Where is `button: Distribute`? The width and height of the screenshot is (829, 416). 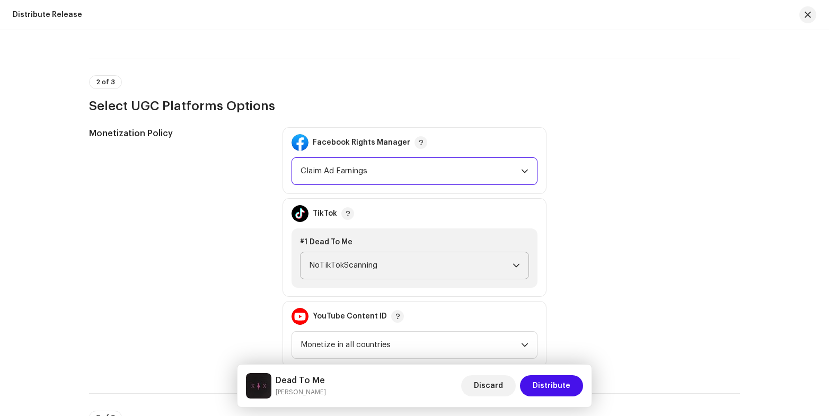
button: Distribute is located at coordinates (551, 386).